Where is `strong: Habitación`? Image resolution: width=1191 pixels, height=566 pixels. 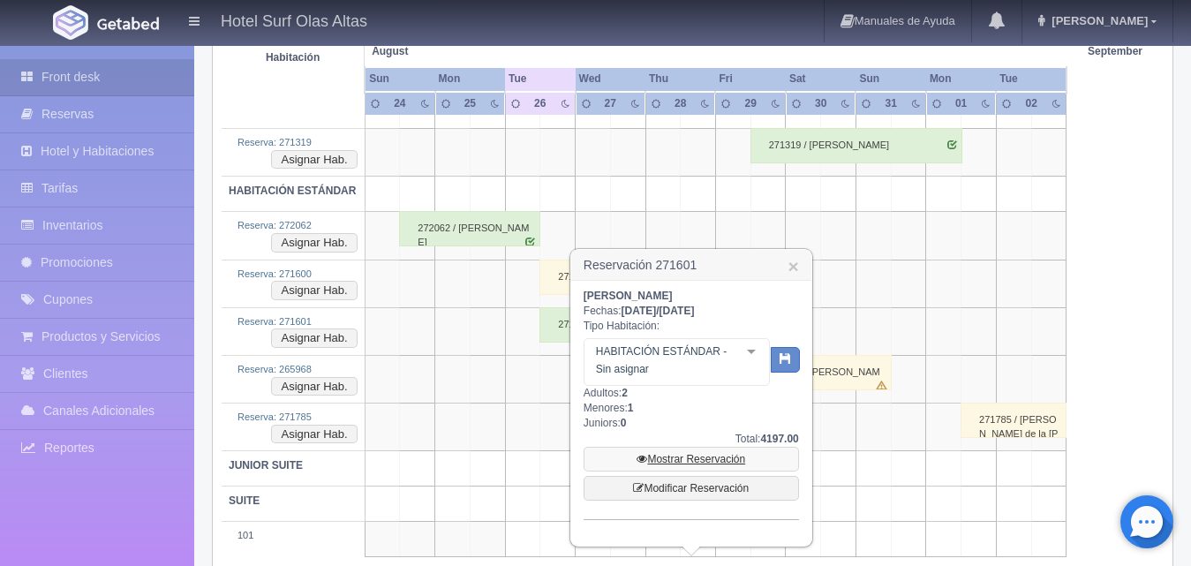
strong: Habitación is located at coordinates (292, 57).